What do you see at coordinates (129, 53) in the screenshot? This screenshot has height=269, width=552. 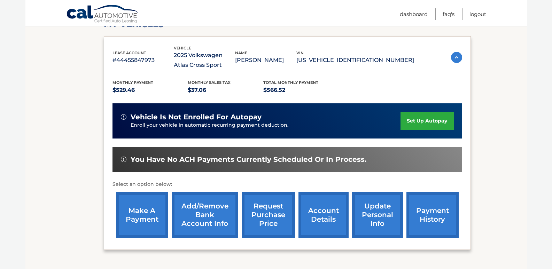 I see `span: lease account` at bounding box center [129, 53].